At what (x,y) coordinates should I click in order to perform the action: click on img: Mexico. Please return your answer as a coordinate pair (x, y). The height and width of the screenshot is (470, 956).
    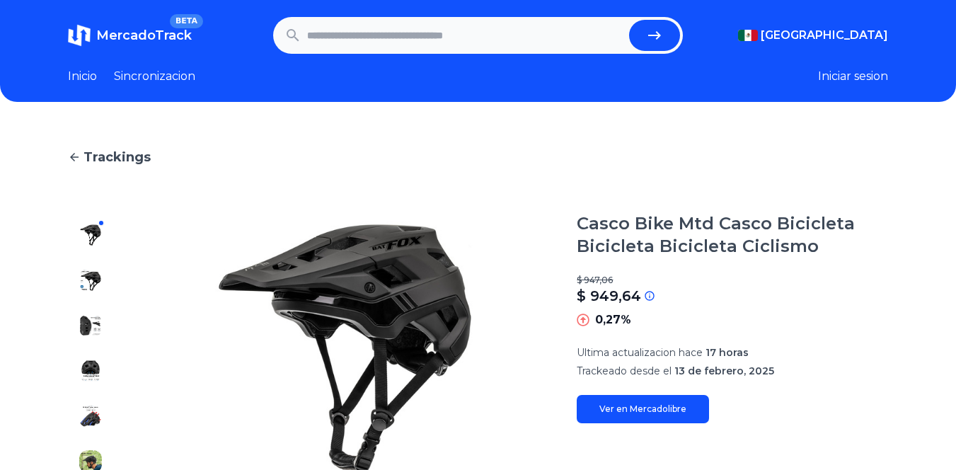
    Looking at the image, I should click on (748, 35).